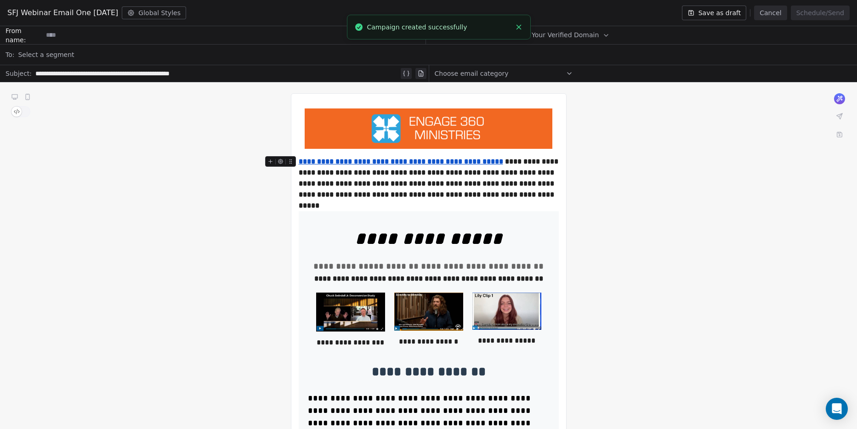  Describe the element at coordinates (10, 55) in the screenshot. I see `span: To:` at that location.